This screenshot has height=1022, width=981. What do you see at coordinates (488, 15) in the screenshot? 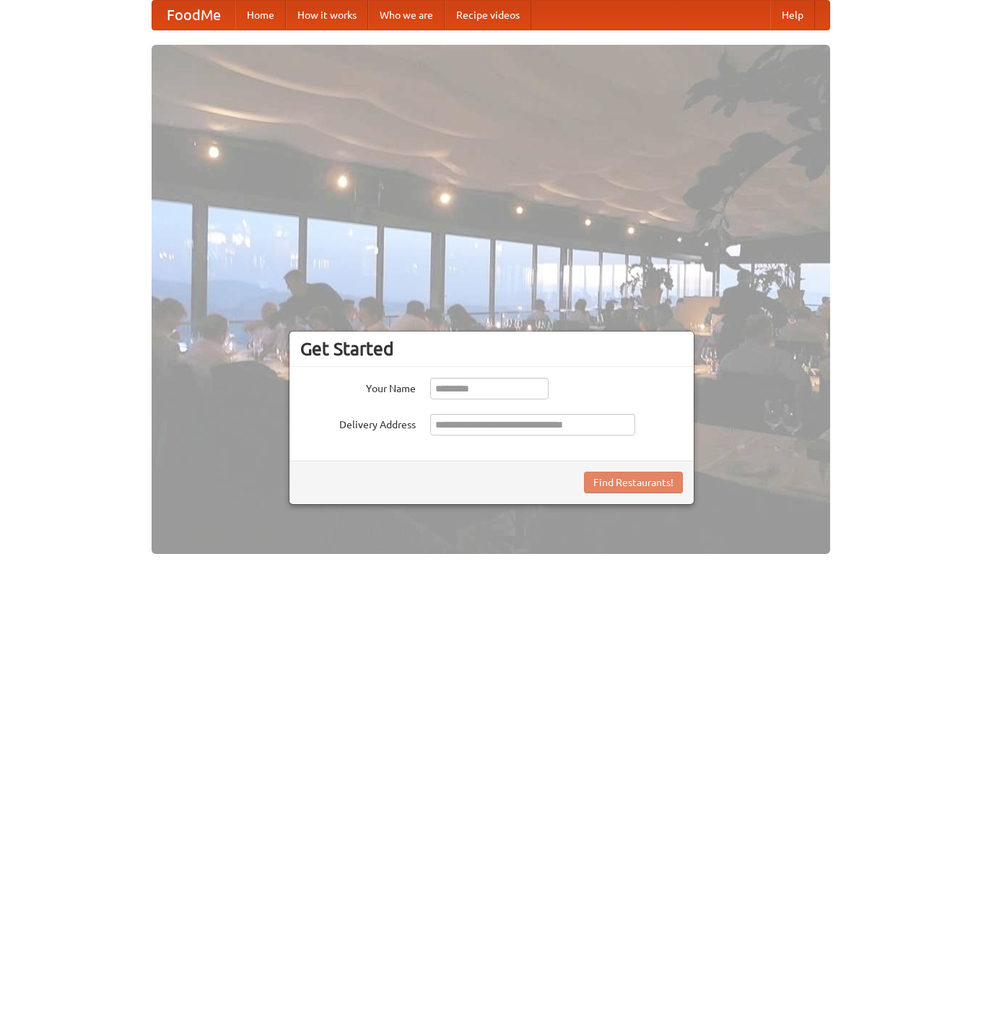
I see `a: Recipe videos` at bounding box center [488, 15].